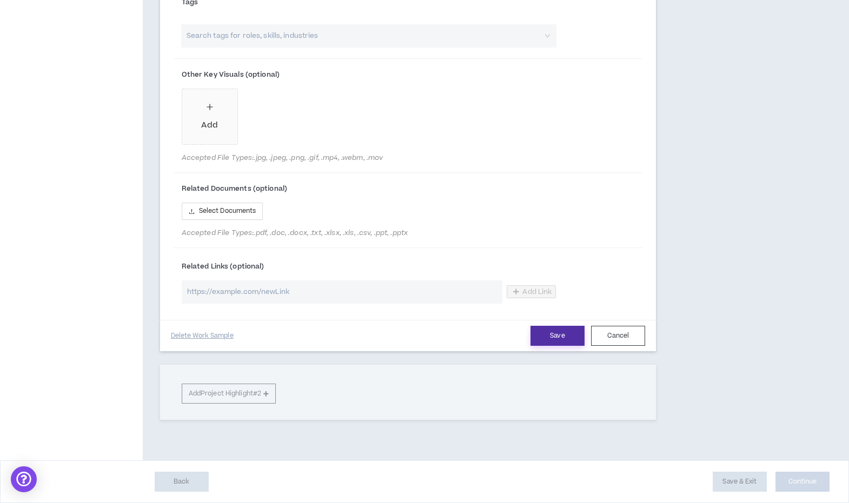 The width and height of the screenshot is (849, 503). What do you see at coordinates (369, 158) in the screenshot?
I see `span: Accepted File Types: .jpg, .jpeg, .png, .gif, .mp4, .webm, .mov` at bounding box center [369, 158].